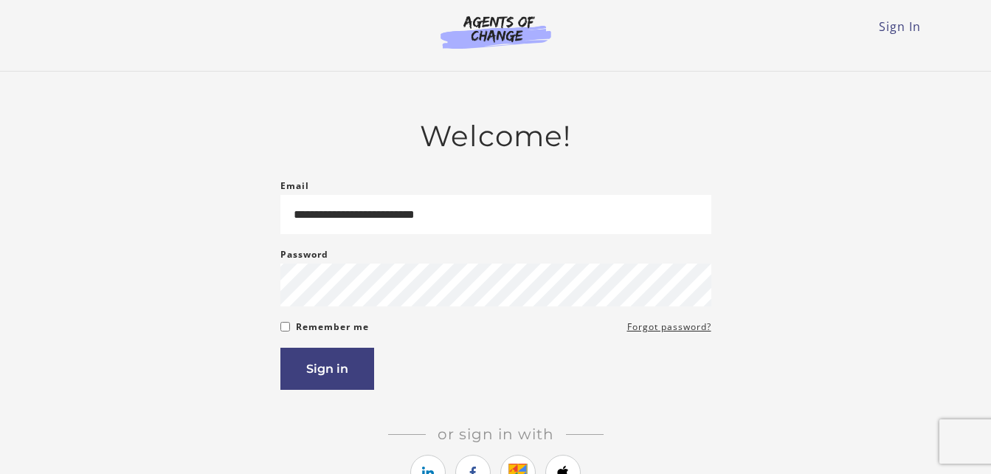 The width and height of the screenshot is (991, 474). I want to click on a: Sign In, so click(899, 27).